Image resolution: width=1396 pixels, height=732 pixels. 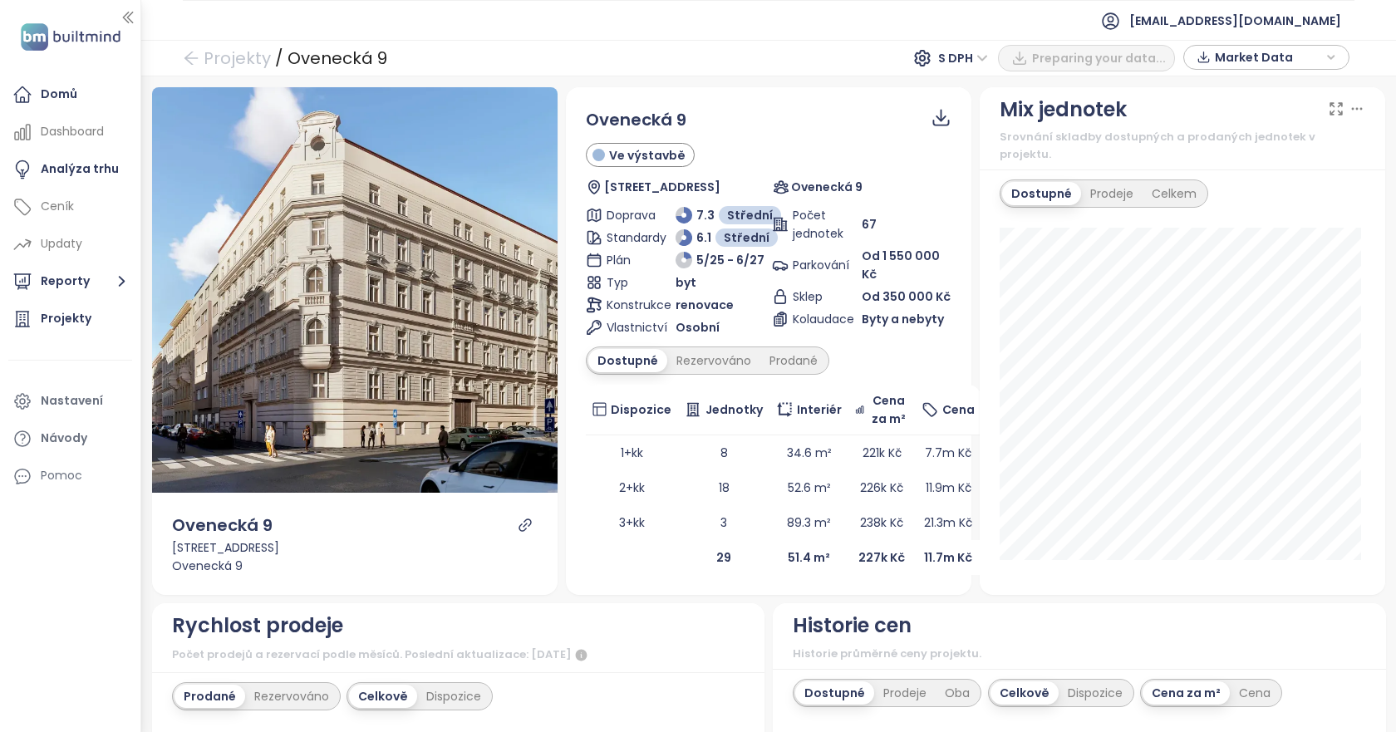 I want to click on a: arrow-left Projekty, so click(x=227, y=58).